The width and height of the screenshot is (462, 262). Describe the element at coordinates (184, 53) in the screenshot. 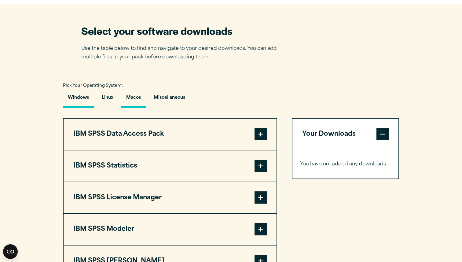

I see `p: Use the table below to find and navigate to your desired downloads. You can add multiple files to...` at that location.